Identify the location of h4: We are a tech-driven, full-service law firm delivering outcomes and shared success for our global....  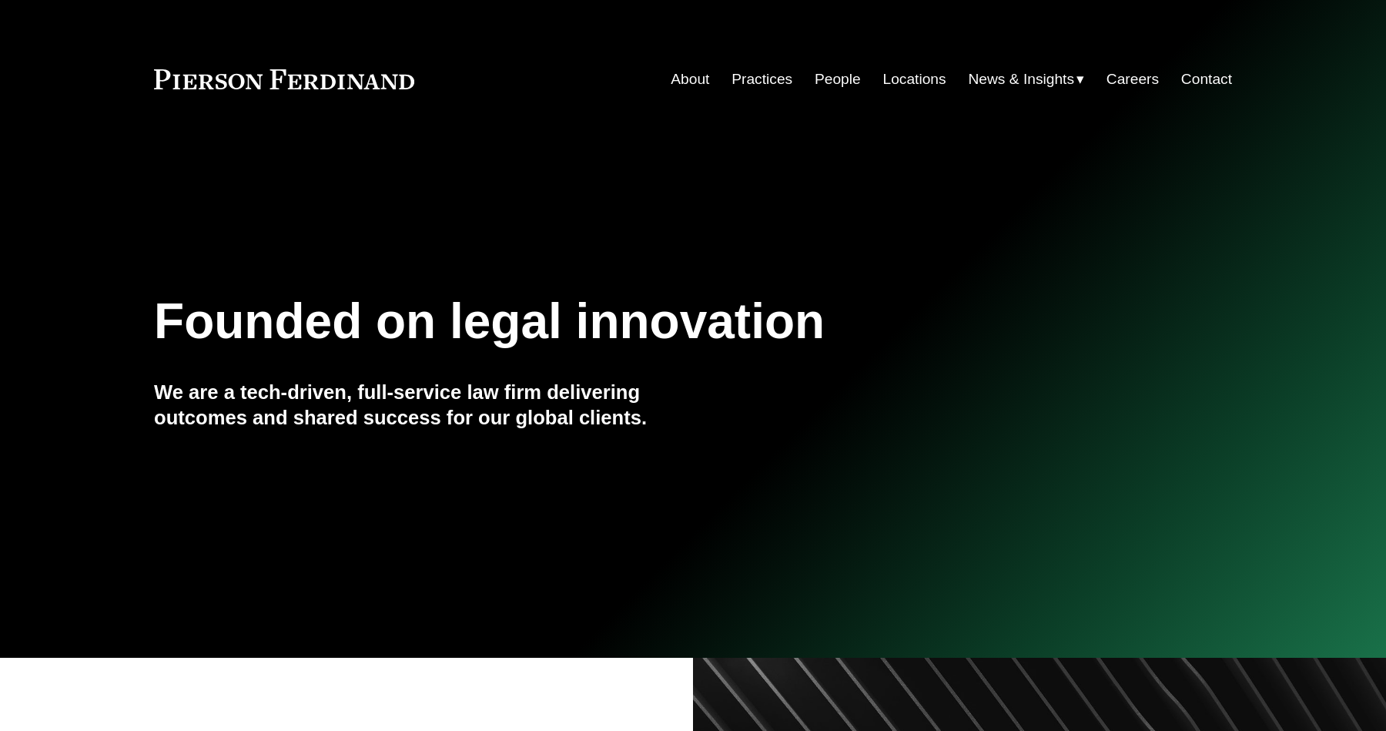
(423, 404).